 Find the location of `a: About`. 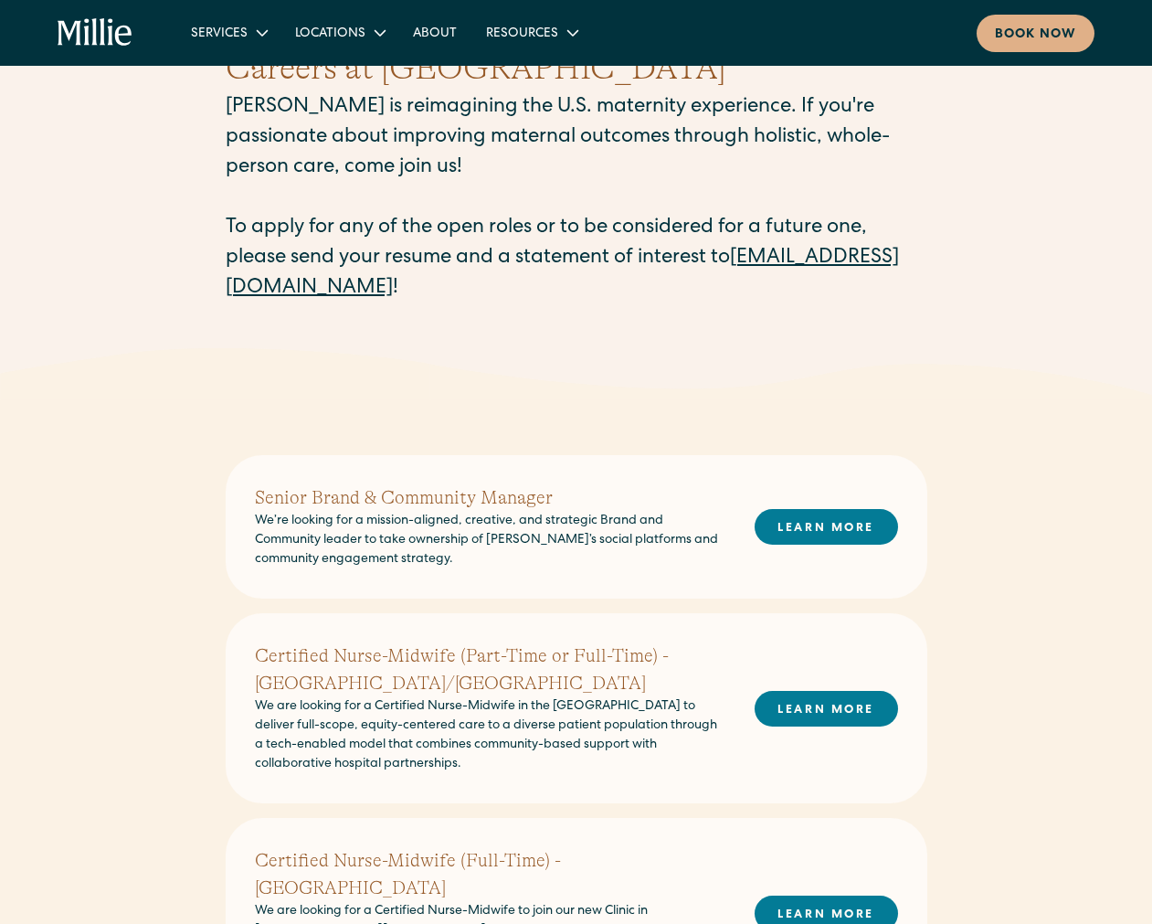

a: About is located at coordinates (435, 32).